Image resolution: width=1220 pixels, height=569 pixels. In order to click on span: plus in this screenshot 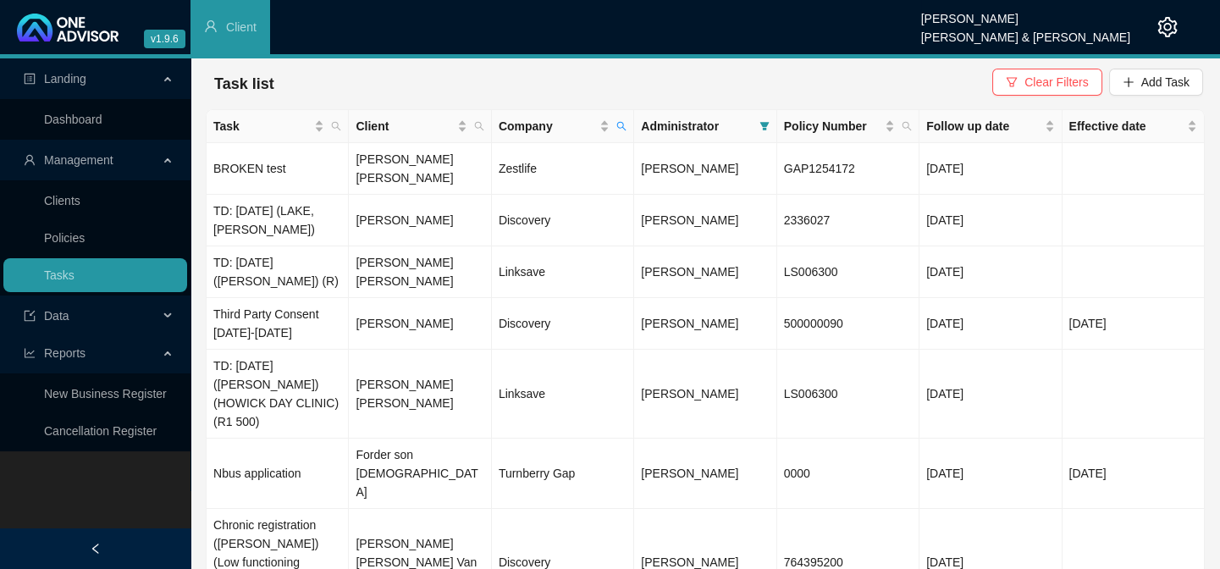, I will do `click(1129, 82)`.